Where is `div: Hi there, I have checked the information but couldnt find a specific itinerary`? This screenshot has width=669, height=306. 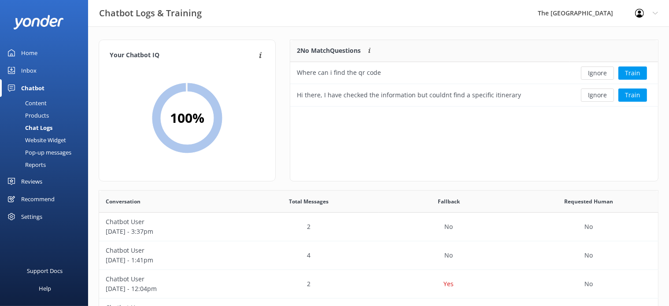 div: Hi there, I have checked the information but couldnt find a specific itinerary is located at coordinates (409, 95).